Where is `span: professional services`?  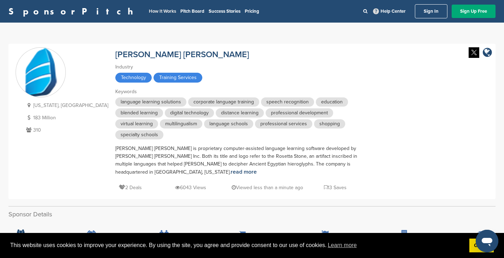
span: professional services is located at coordinates (283, 124).